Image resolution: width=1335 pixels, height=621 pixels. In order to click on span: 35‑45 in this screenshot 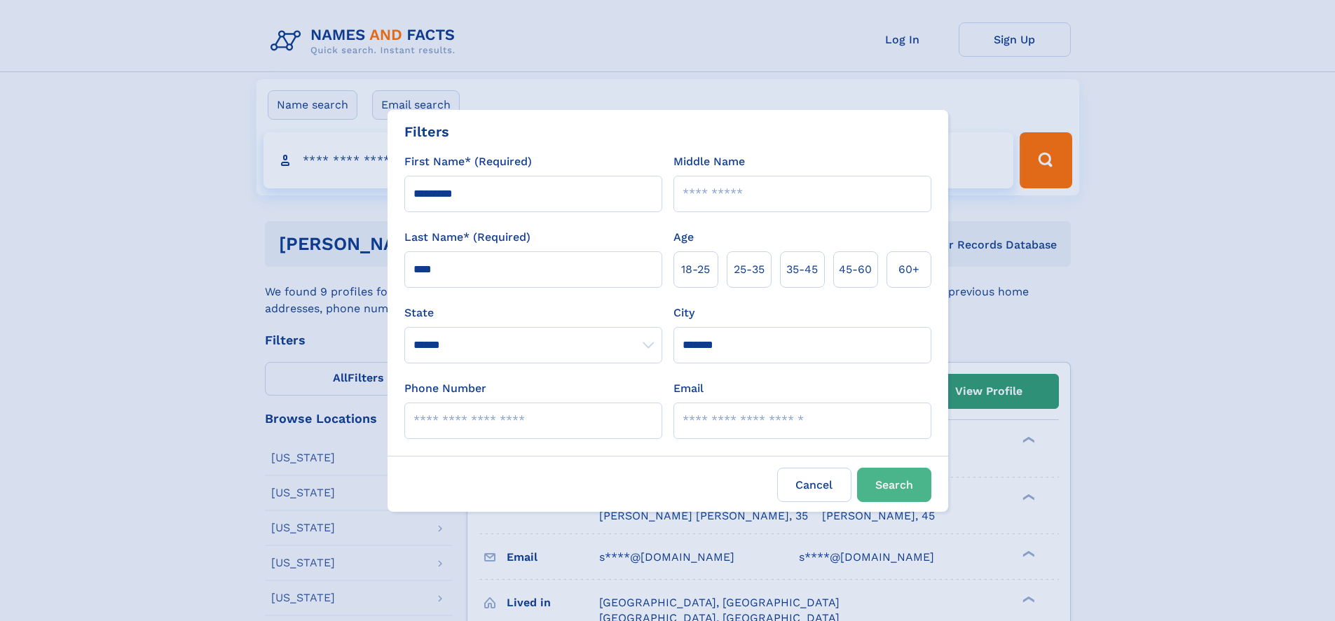, I will do `click(802, 270)`.